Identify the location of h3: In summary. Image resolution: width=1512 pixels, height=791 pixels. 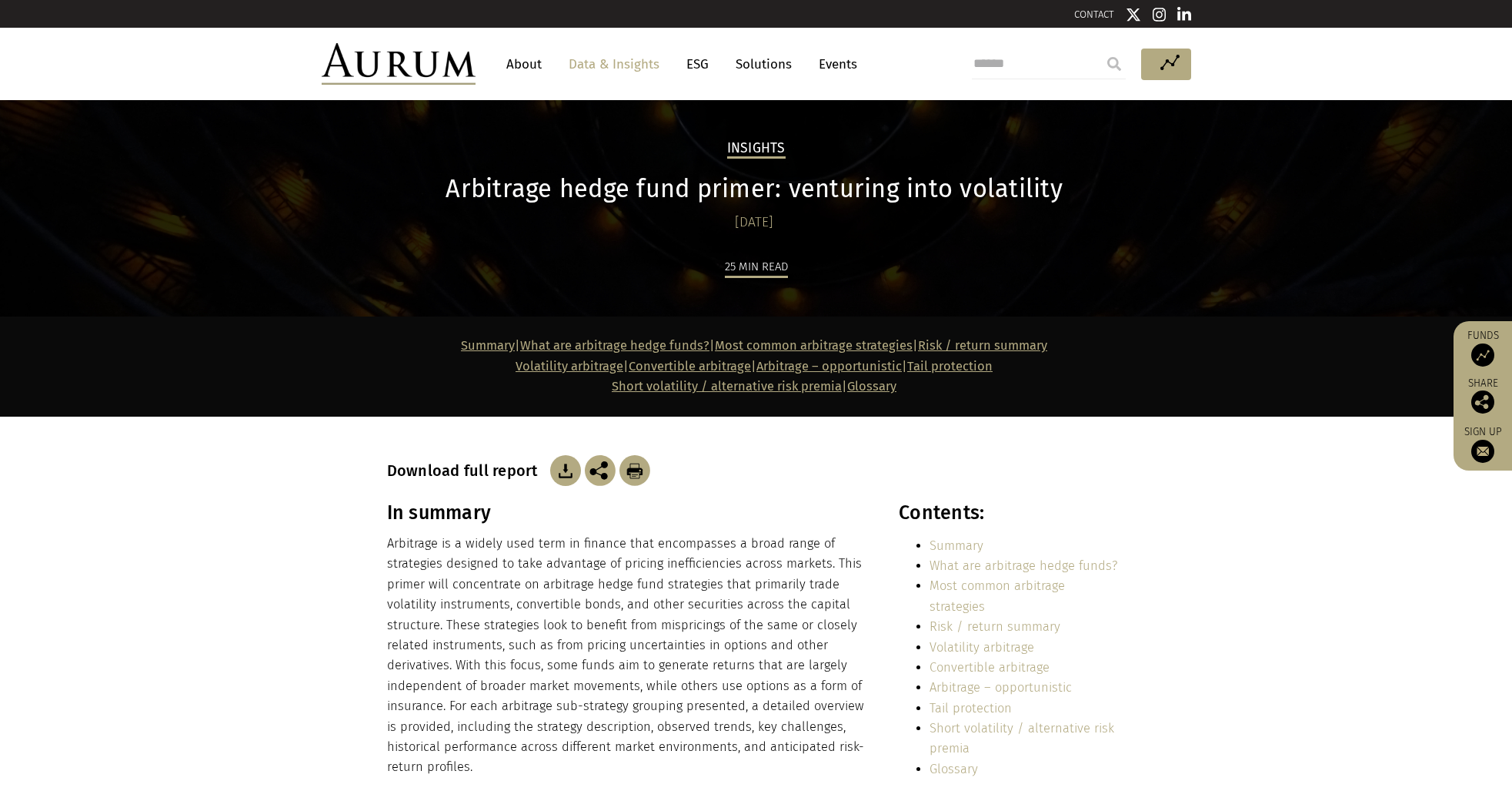
(627, 513).